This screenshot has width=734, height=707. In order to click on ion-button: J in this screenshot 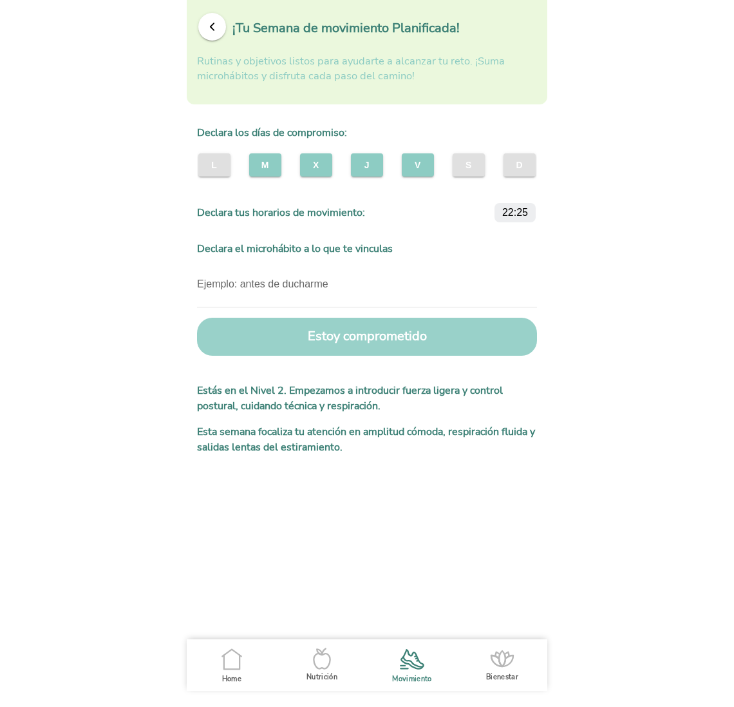, I will do `click(367, 165)`.